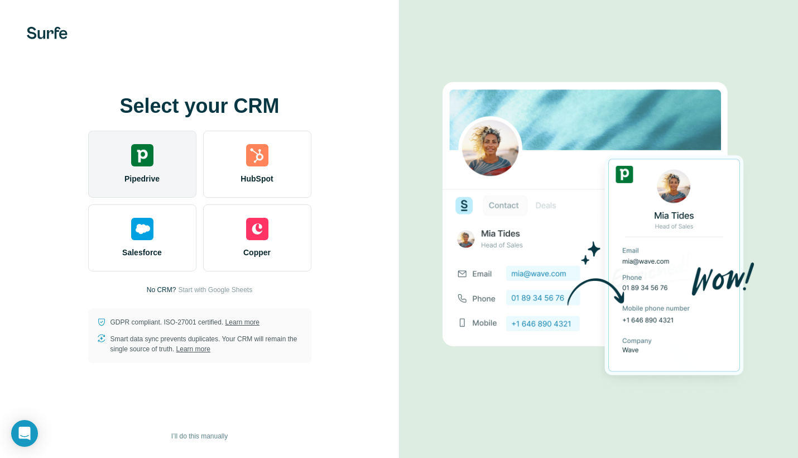 The width and height of the screenshot is (798, 458). I want to click on span: Copper, so click(257, 252).